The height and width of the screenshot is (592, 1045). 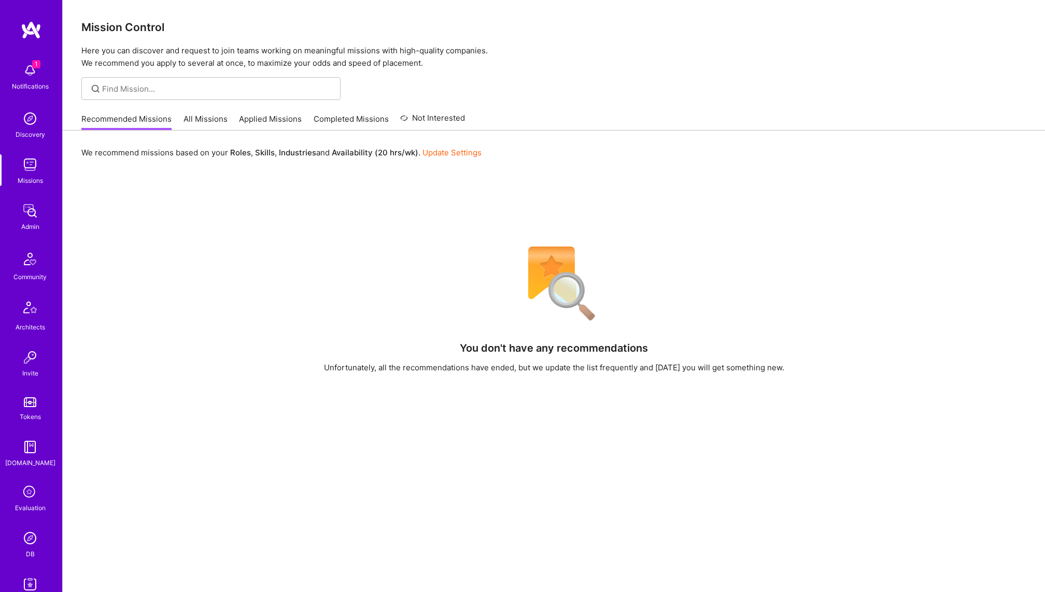 I want to click on div: Invite, so click(x=30, y=373).